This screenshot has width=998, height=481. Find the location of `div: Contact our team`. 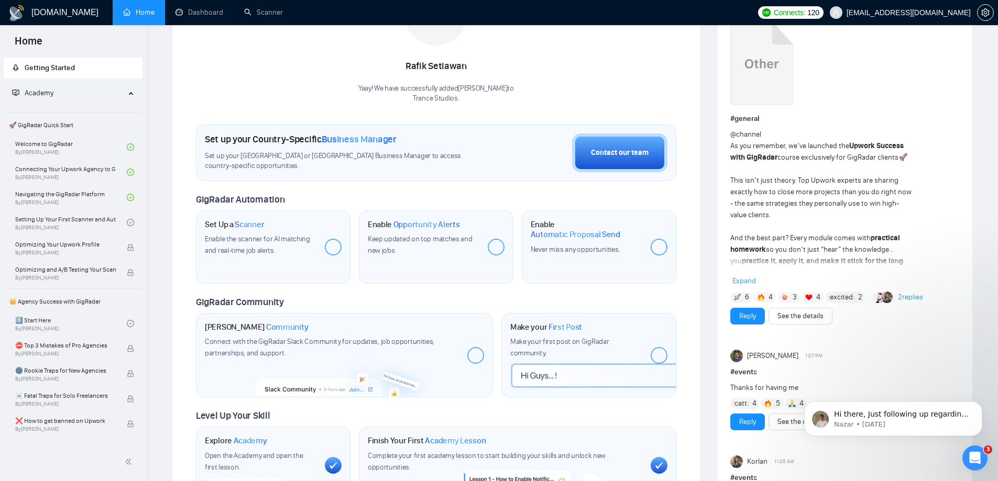

div: Contact our team is located at coordinates (620, 153).